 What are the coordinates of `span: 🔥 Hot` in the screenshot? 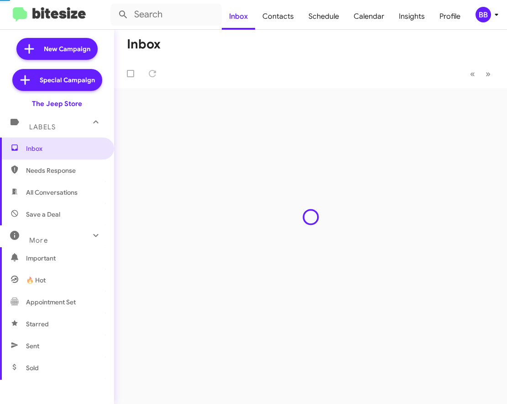 It's located at (36, 280).